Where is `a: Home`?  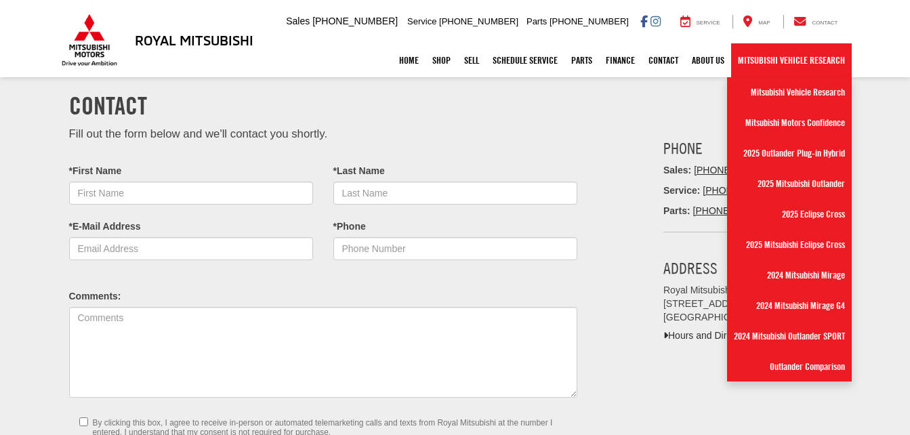
a: Home is located at coordinates (409, 60).